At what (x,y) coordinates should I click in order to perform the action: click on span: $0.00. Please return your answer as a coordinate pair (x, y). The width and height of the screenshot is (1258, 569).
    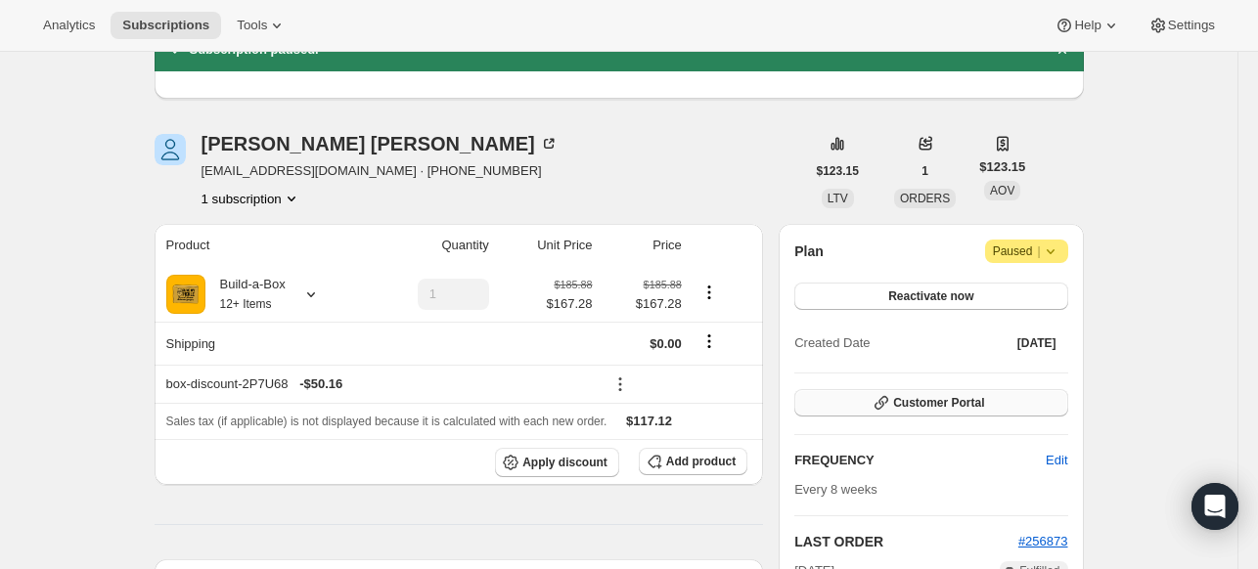
    Looking at the image, I should click on (665, 343).